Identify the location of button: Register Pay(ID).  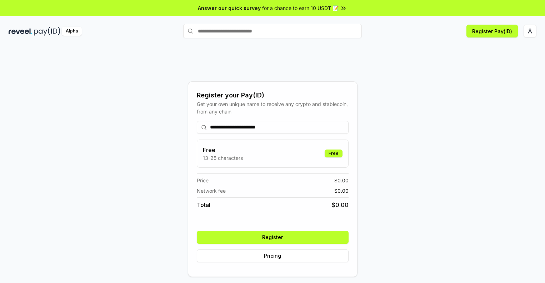
(492, 31).